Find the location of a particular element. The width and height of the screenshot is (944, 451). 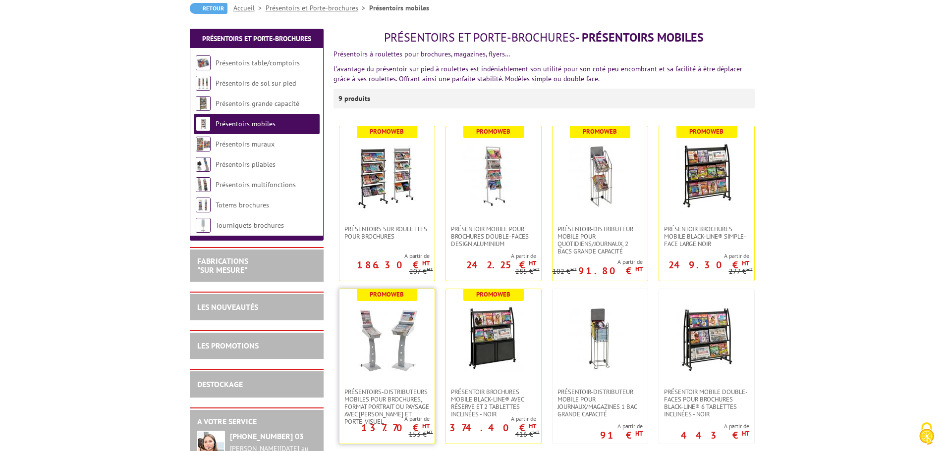

p: 277 € is located at coordinates (741, 272).